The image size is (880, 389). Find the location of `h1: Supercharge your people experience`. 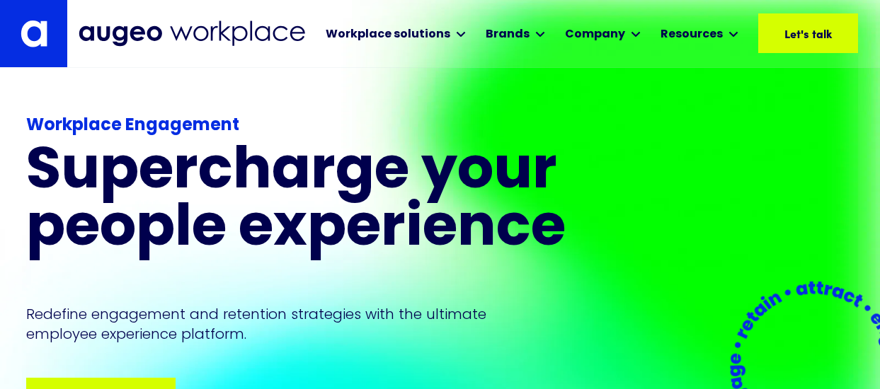

h1: Supercharge your people experience is located at coordinates (332, 202).